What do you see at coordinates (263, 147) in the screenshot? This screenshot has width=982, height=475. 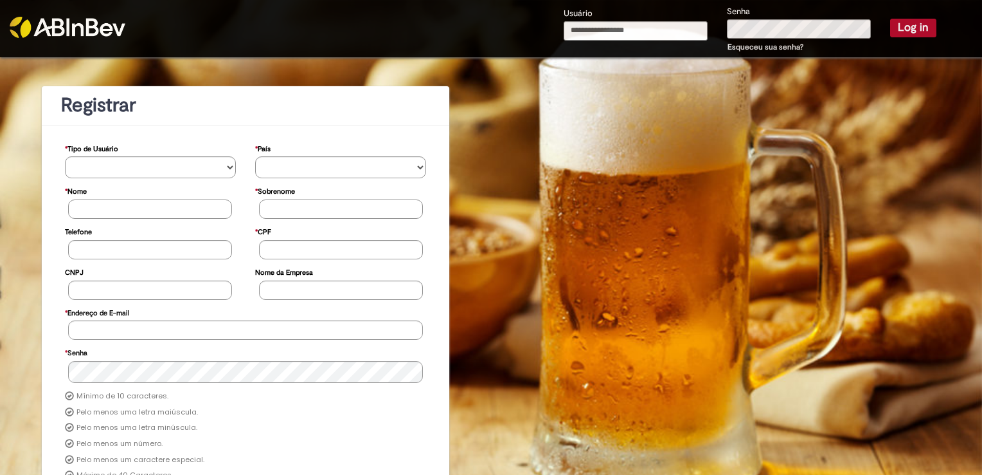 I see `label: País` at bounding box center [263, 147].